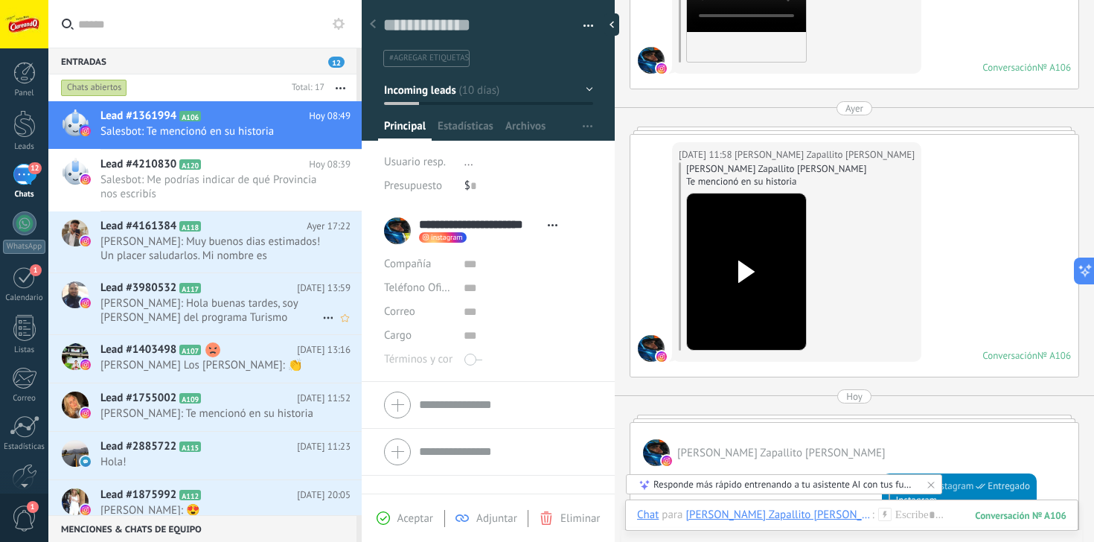 The image size is (1094, 542). What do you see at coordinates (190, 398) in the screenshot?
I see `span: A109` at bounding box center [190, 398].